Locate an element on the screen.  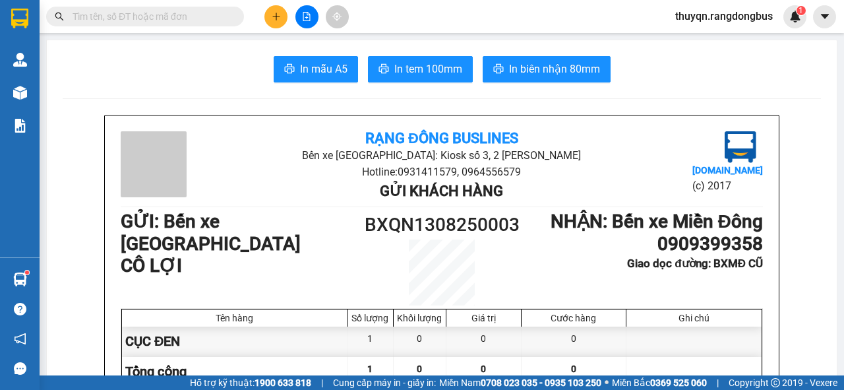
input: Tìm tên, số ĐT hoặc mã đơn is located at coordinates (150, 16).